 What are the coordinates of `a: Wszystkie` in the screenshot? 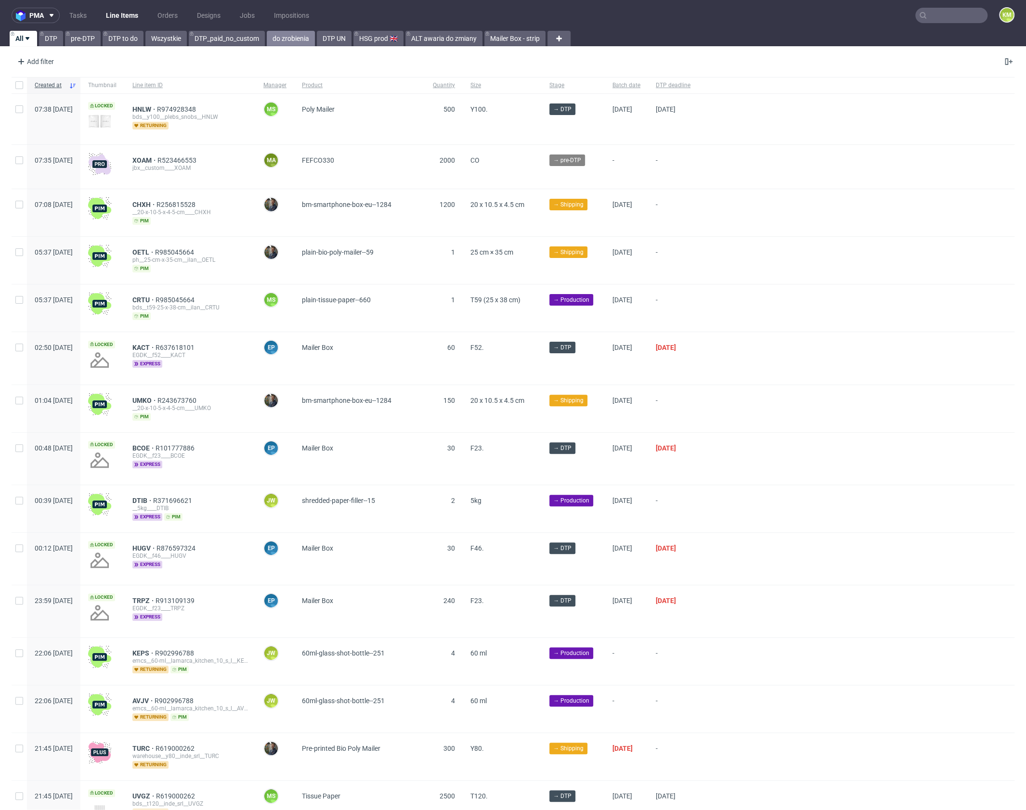 It's located at (166, 39).